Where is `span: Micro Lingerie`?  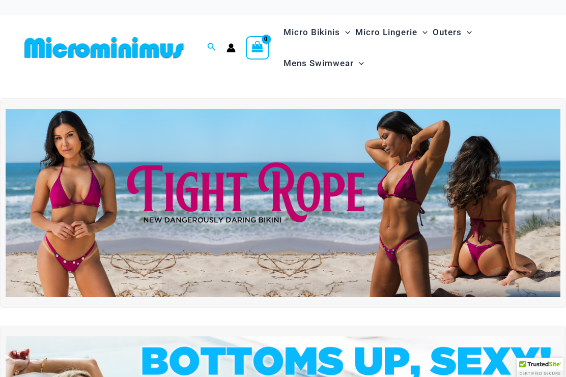 span: Micro Lingerie is located at coordinates (386, 32).